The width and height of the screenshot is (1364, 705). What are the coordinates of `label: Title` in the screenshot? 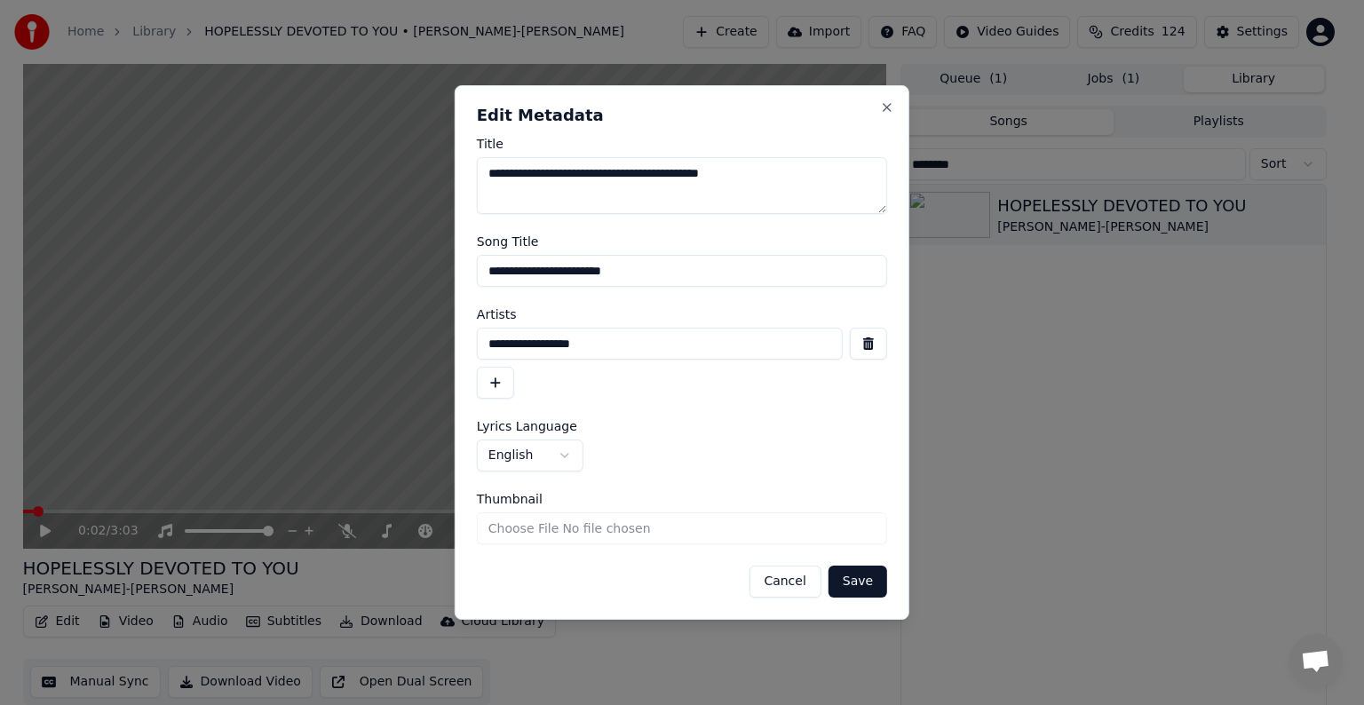 It's located at (682, 144).